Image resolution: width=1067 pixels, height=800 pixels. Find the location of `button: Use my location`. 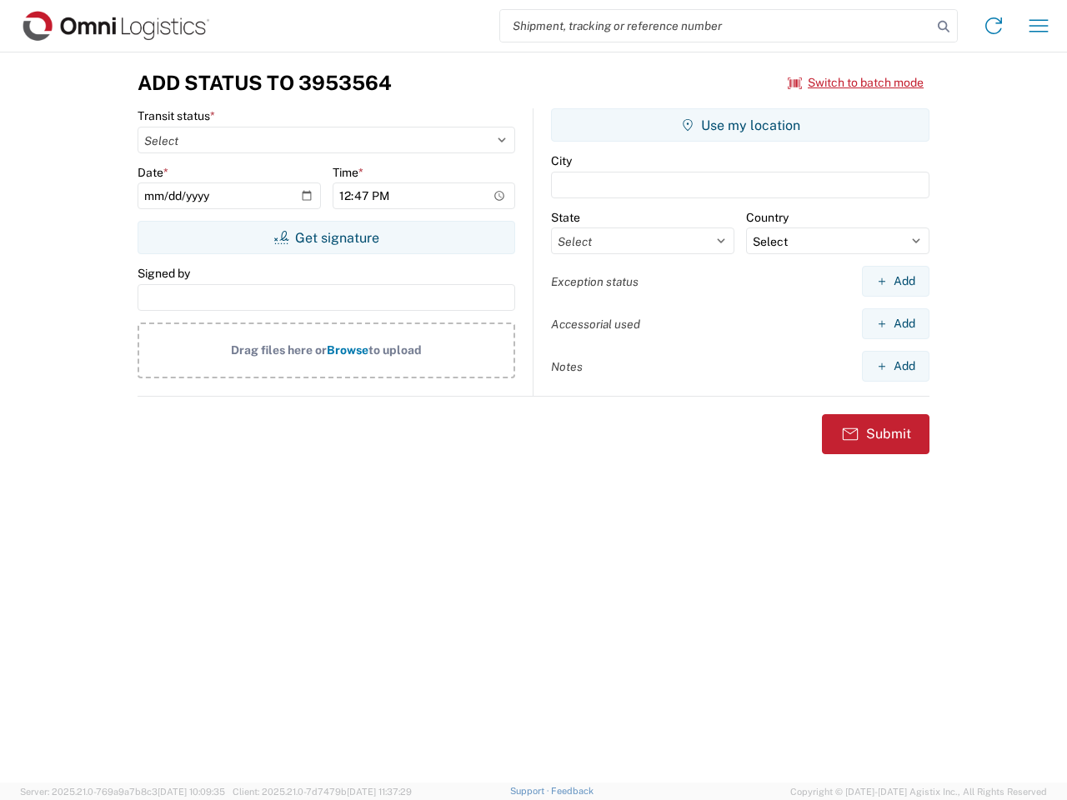

button: Use my location is located at coordinates (740, 125).